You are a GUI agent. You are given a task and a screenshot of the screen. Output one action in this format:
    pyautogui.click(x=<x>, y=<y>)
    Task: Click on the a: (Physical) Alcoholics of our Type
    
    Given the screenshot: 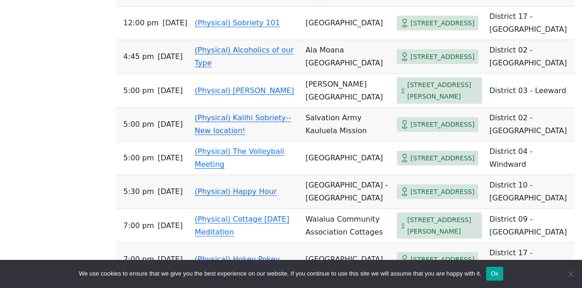 What is the action you would take?
    pyautogui.click(x=244, y=56)
    